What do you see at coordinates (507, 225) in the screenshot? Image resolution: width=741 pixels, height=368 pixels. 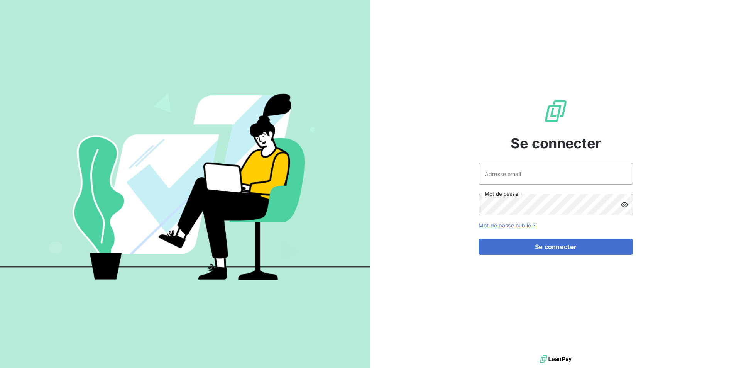 I see `a: Mot de passe oublié ?` at bounding box center [507, 225].